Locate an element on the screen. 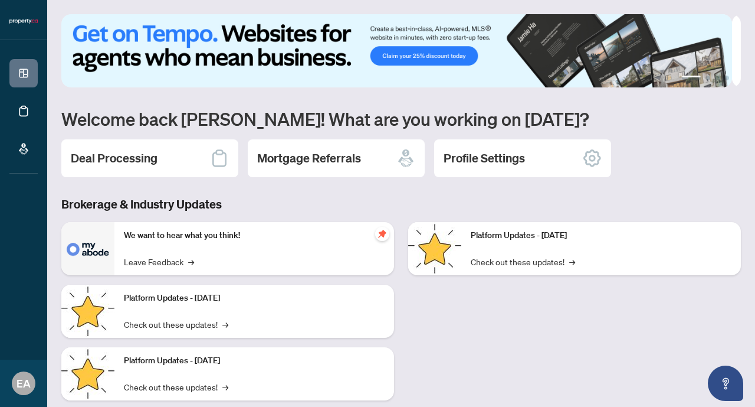 This screenshot has height=407, width=755. button: Open asap is located at coordinates (726, 383).